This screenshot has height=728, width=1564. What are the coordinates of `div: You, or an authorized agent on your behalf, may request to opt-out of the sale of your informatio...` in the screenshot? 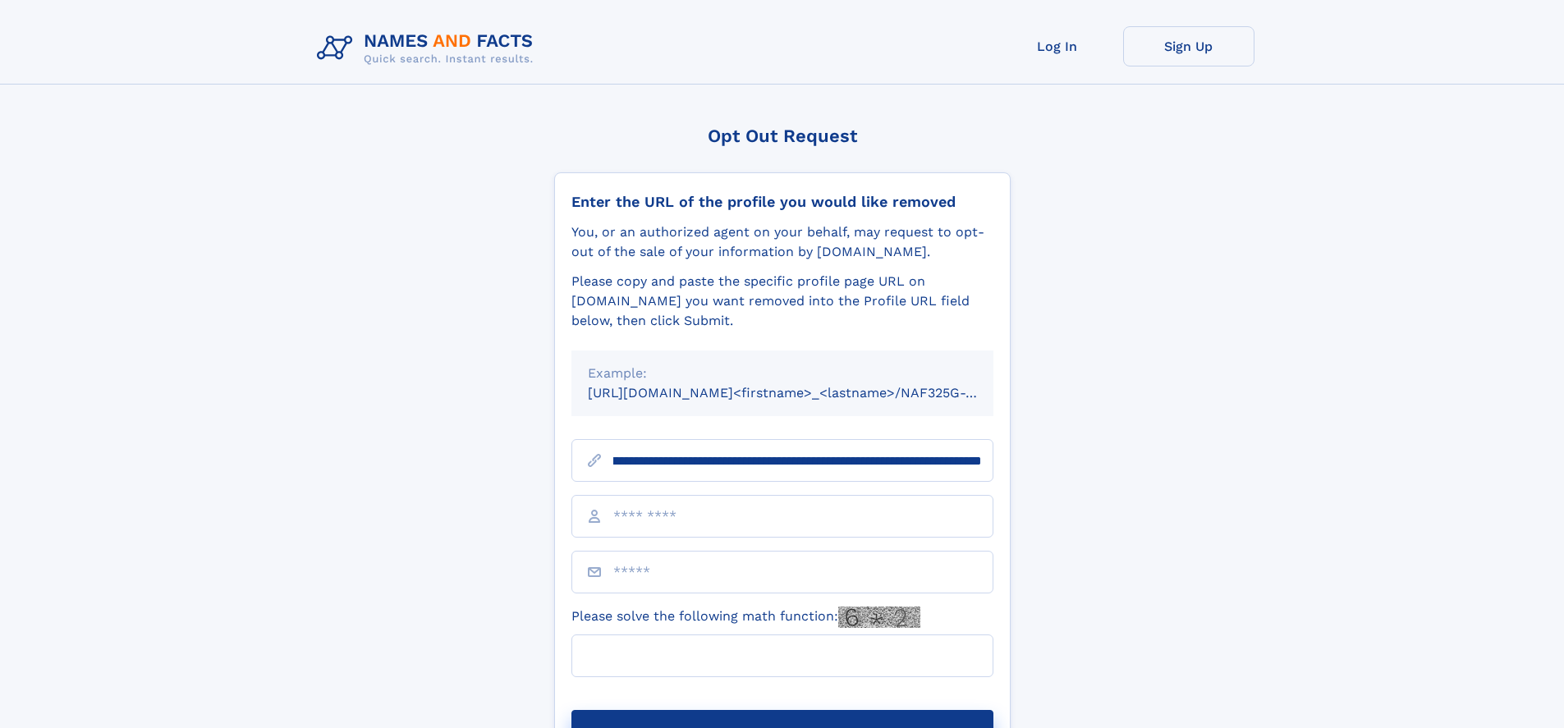 It's located at (782, 242).